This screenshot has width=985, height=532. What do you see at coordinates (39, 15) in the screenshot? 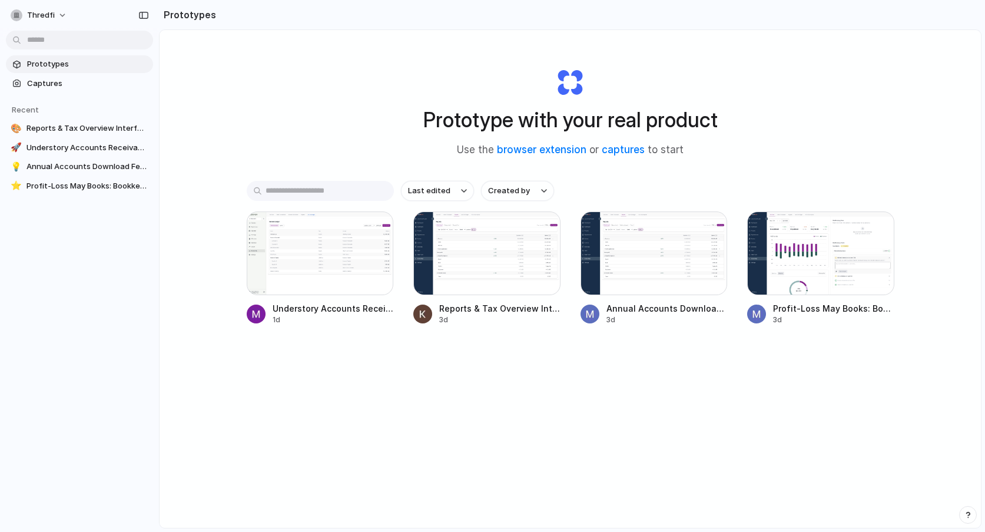
I see `button: thredfi` at bounding box center [39, 15].